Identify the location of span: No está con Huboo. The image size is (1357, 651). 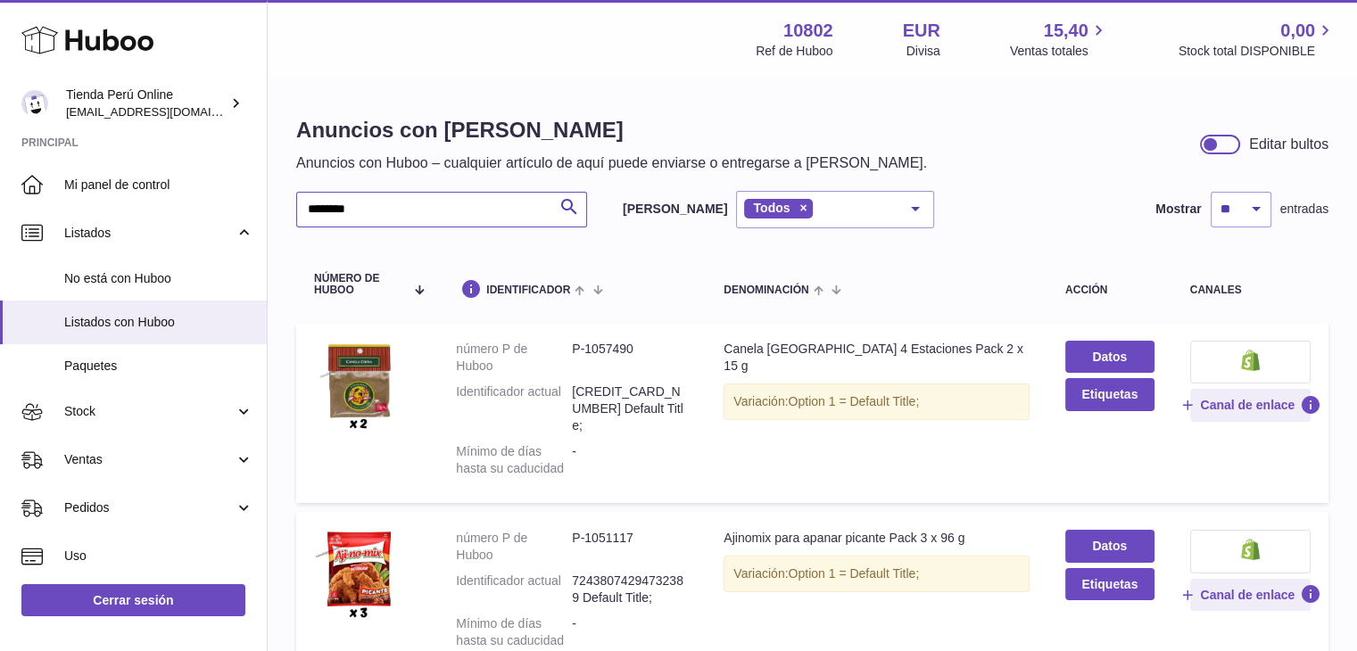
(159, 278).